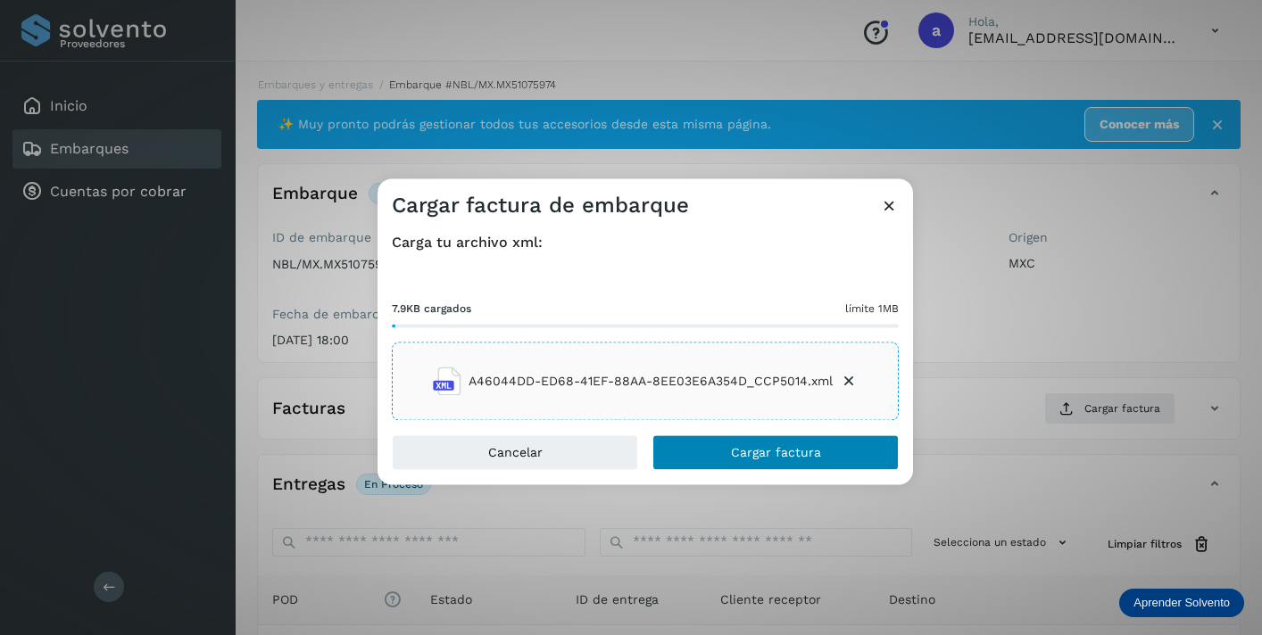 The image size is (1262, 635). I want to click on span: Cargar factura, so click(776, 453).